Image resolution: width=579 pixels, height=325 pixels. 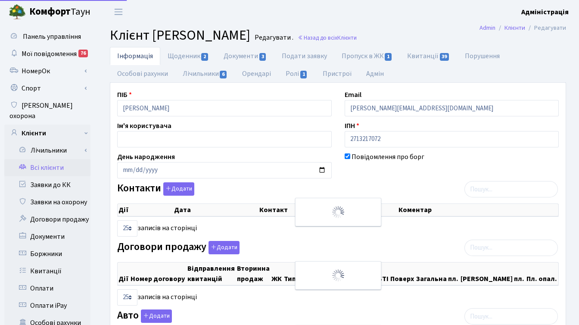 I want to click on label: Email, so click(x=353, y=95).